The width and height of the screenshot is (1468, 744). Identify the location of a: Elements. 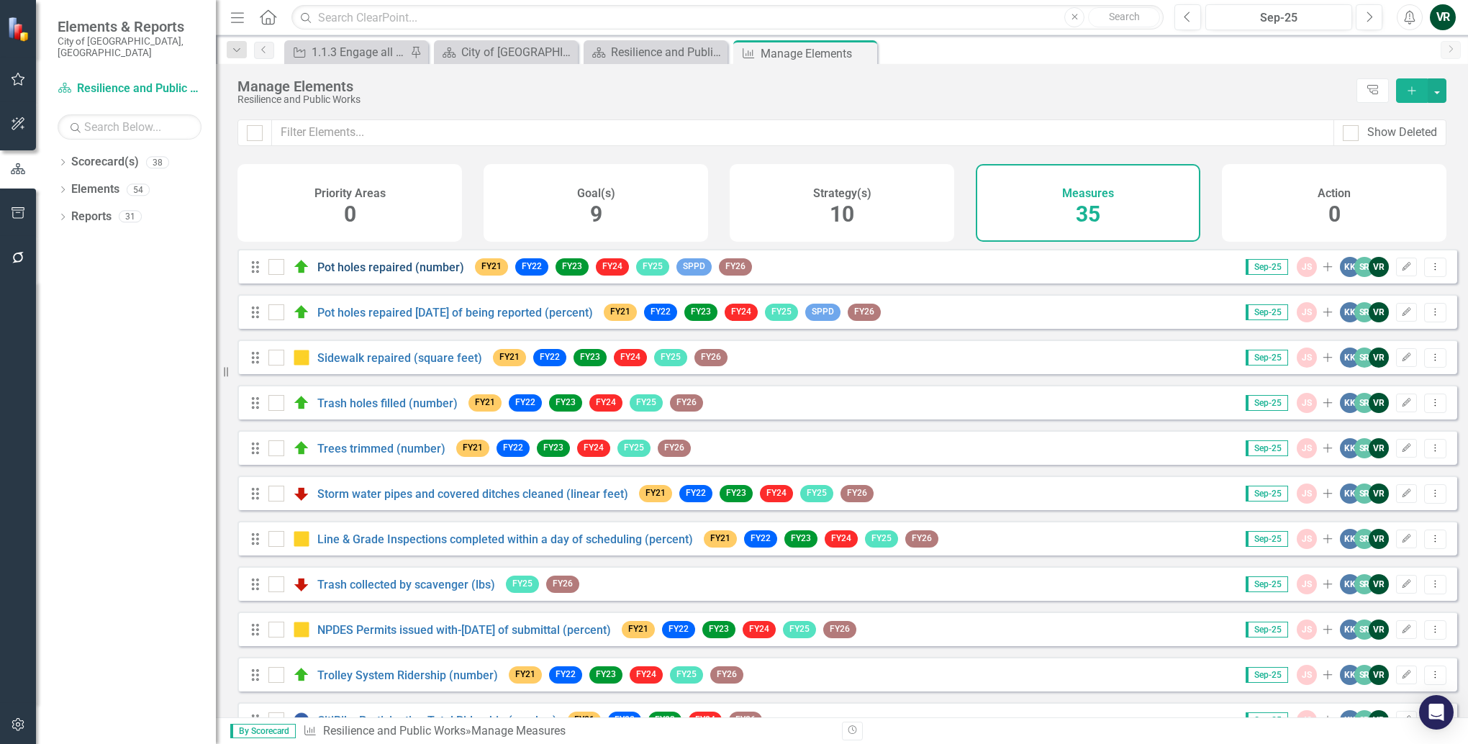
(95, 189).